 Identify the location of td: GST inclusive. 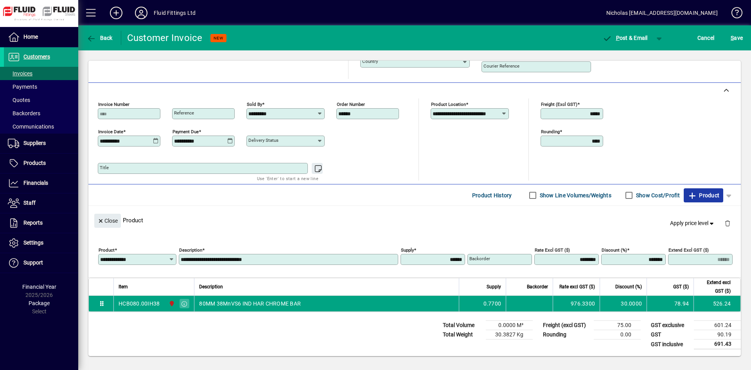
(670, 344).